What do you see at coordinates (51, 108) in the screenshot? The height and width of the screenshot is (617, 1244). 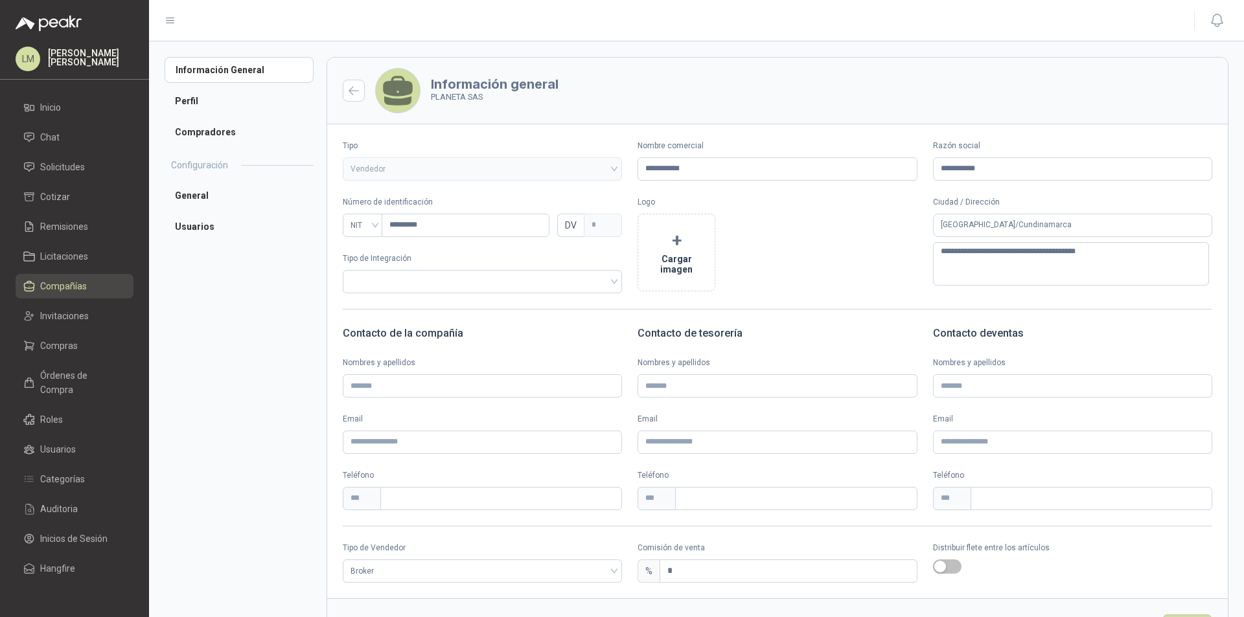 I see `span: Inicio` at bounding box center [51, 108].